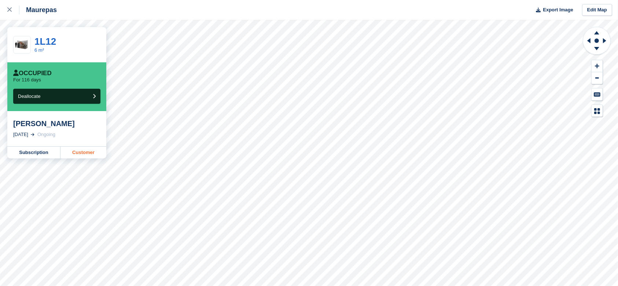 The width and height of the screenshot is (618, 286). I want to click on div: Maurepas, so click(38, 10).